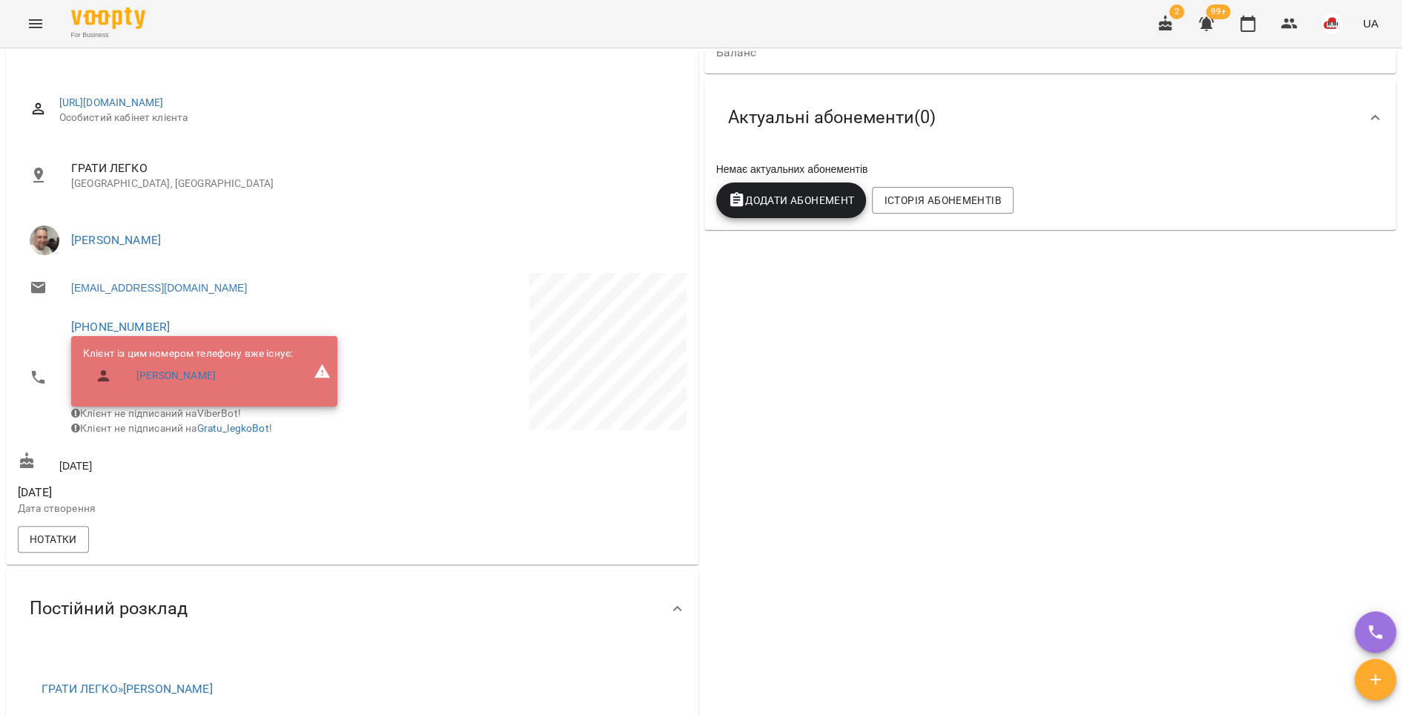  Describe the element at coordinates (233, 428) in the screenshot. I see `a: Gratu_legkoBot` at that location.